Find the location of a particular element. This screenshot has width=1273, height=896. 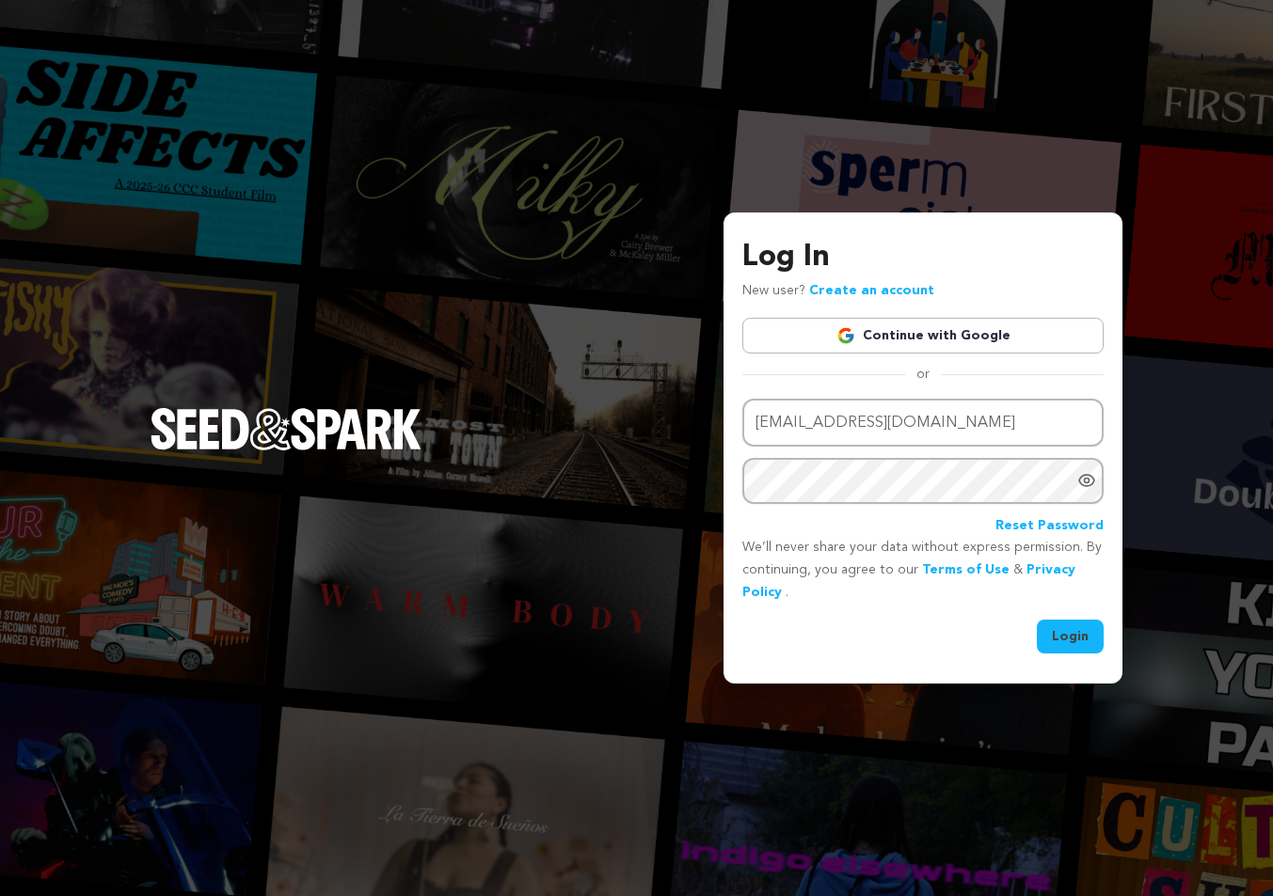

a: Continue with Google is located at coordinates (923, 336).